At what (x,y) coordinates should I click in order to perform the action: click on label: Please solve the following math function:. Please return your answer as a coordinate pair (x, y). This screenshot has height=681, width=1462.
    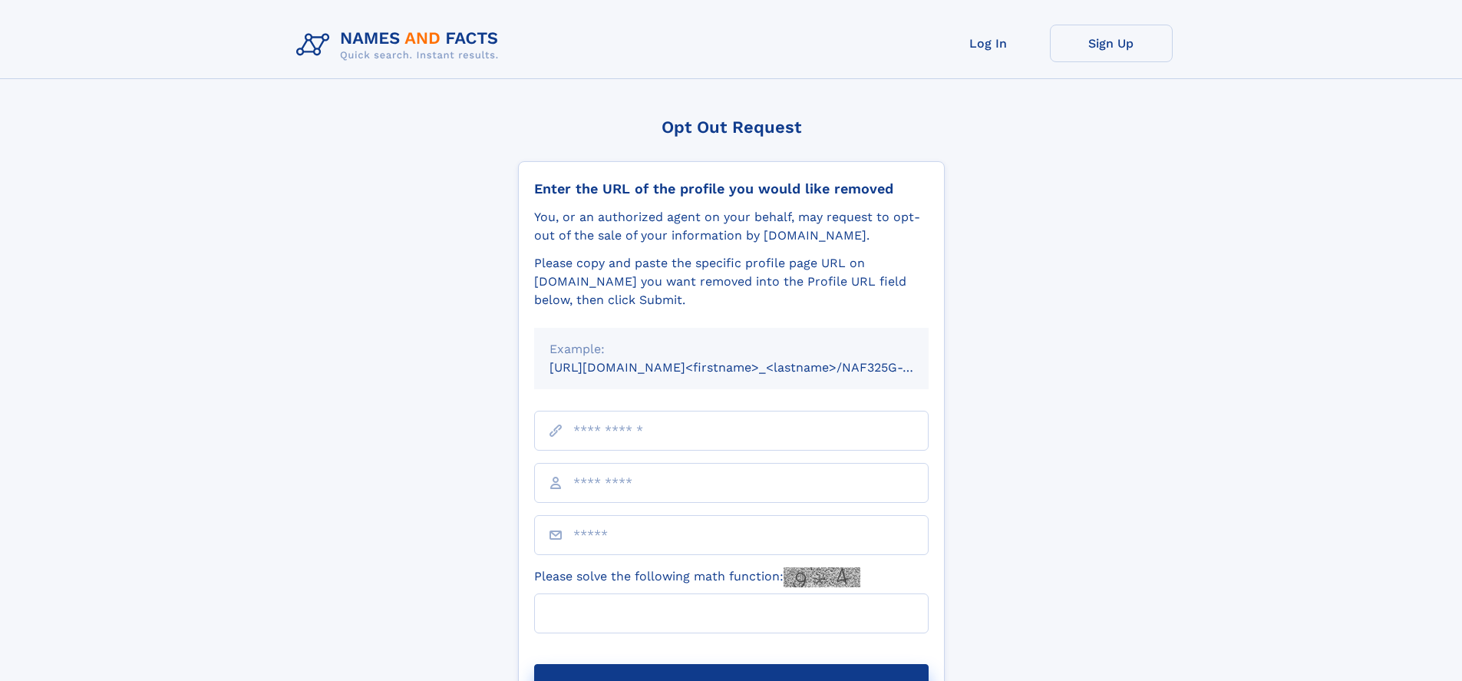
    Looking at the image, I should click on (697, 577).